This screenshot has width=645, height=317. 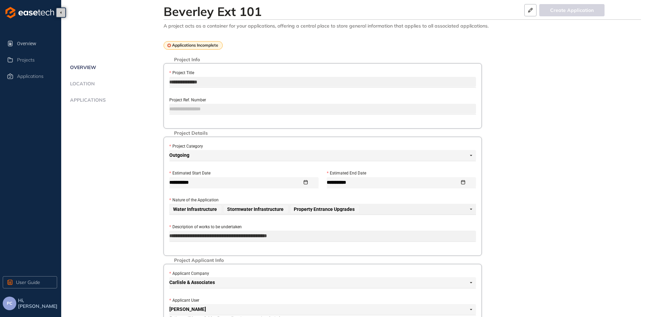 What do you see at coordinates (191, 133) in the screenshot?
I see `span: Project Details` at bounding box center [191, 133].